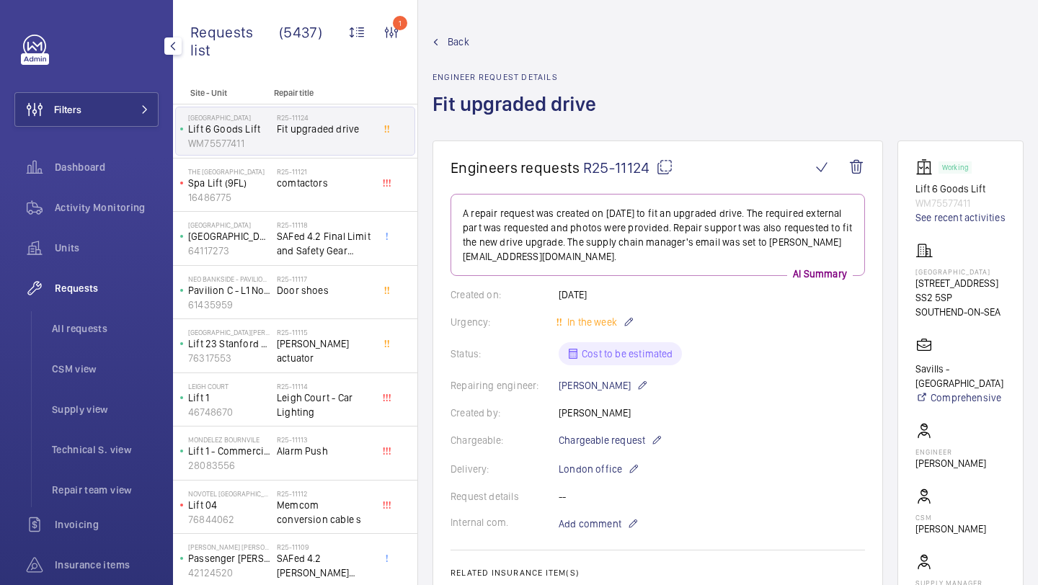 Image resolution: width=1038 pixels, height=585 pixels. What do you see at coordinates (324, 494) in the screenshot?
I see `h2: R25-11112` at bounding box center [324, 494].